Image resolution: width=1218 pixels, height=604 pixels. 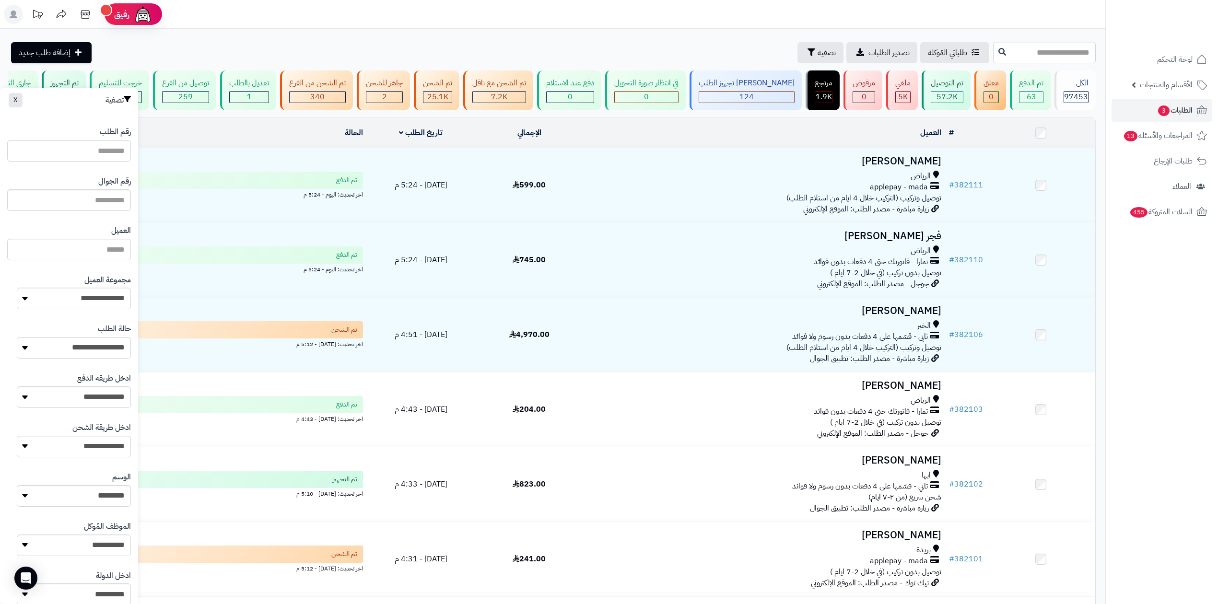 What do you see at coordinates (1138, 212) in the screenshot?
I see `span: 455` at bounding box center [1138, 212].